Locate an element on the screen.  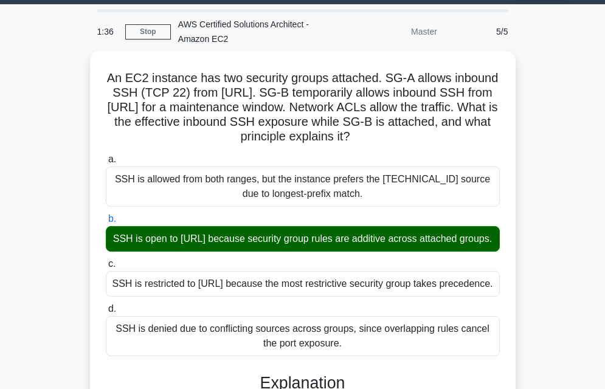
div: Master is located at coordinates (391, 32).